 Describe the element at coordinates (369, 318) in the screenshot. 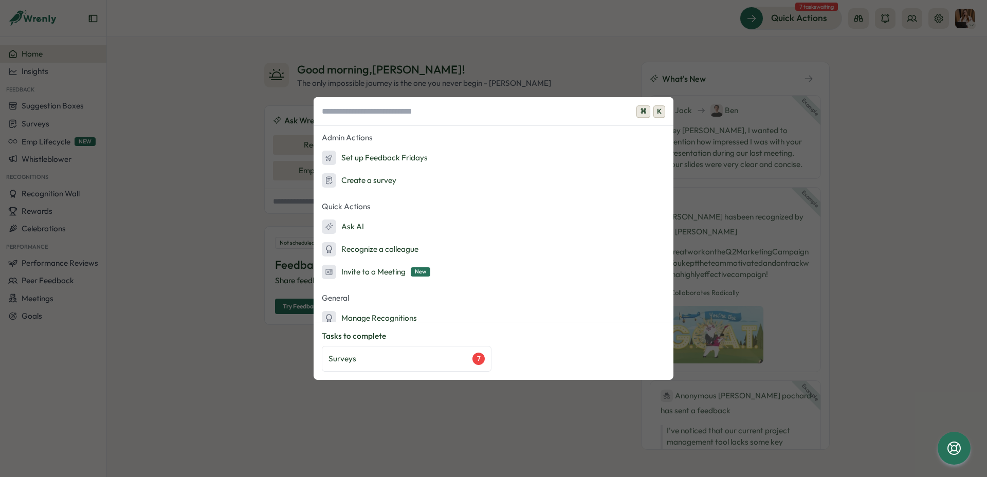

I see `div: Manage Recognitions` at that location.